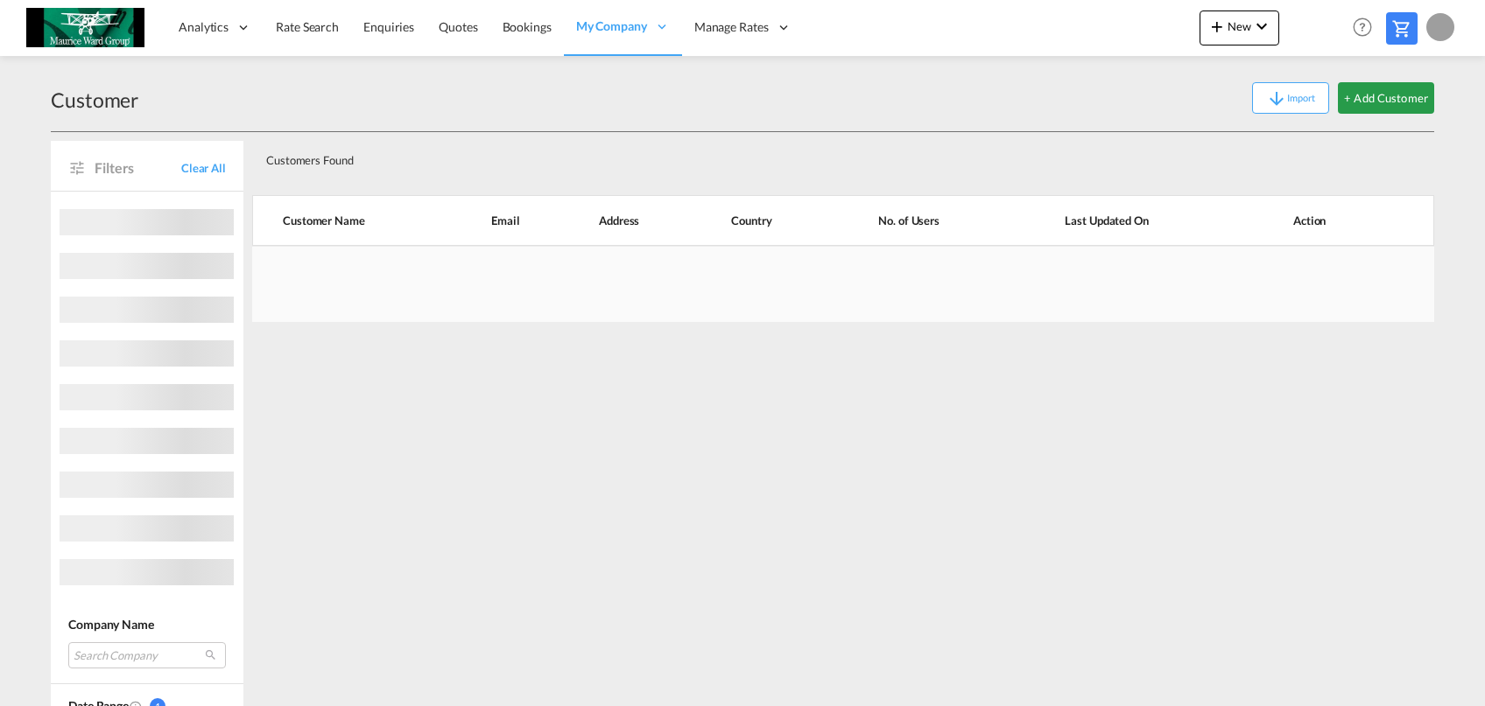 The height and width of the screenshot is (706, 1485). Describe the element at coordinates (1239, 28) in the screenshot. I see `button: icon-plus 400-fgNewicon-chevron-down` at that location.